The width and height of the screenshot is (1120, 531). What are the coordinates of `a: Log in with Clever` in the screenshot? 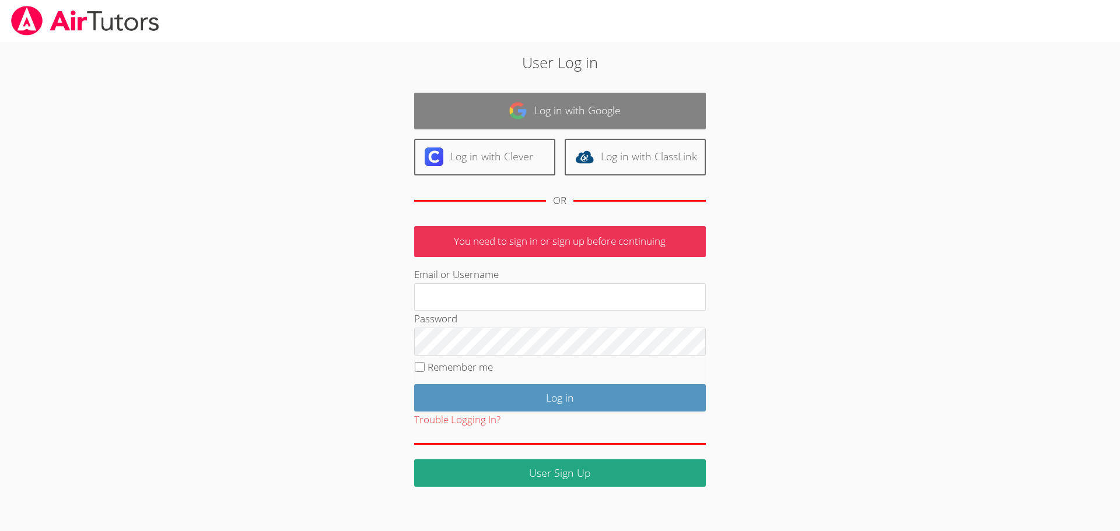 It's located at (485, 157).